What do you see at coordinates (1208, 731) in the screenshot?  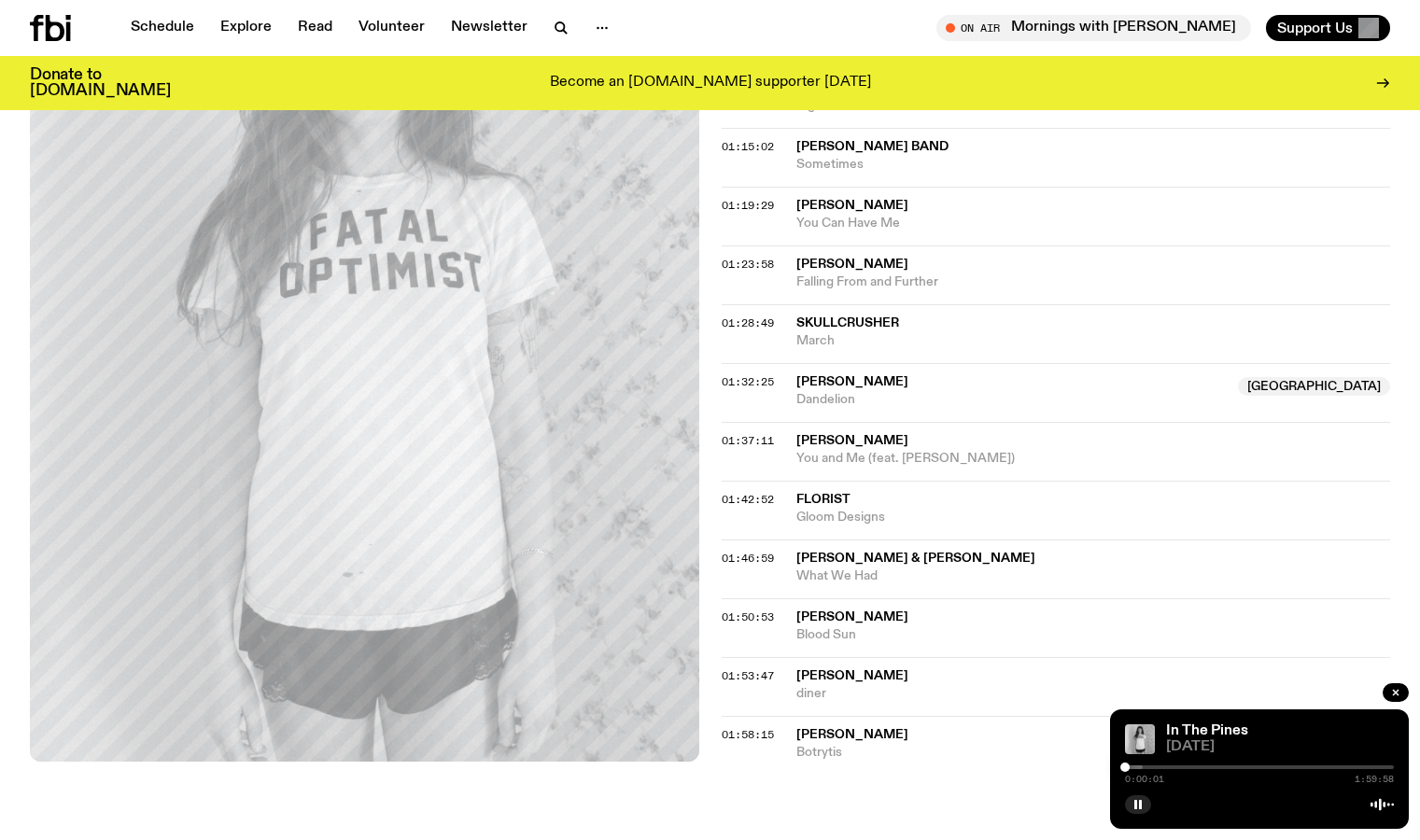 I see `a: In The Pines` at bounding box center [1208, 731].